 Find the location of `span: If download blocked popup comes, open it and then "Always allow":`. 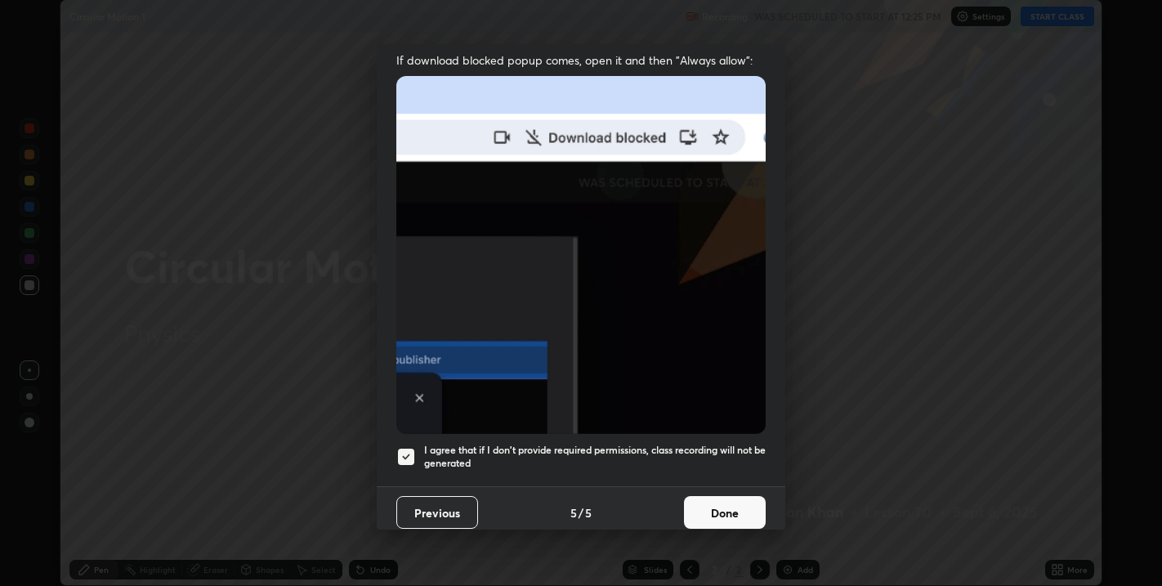

span: If download blocked popup comes, open it and then "Always allow": is located at coordinates (581, 60).